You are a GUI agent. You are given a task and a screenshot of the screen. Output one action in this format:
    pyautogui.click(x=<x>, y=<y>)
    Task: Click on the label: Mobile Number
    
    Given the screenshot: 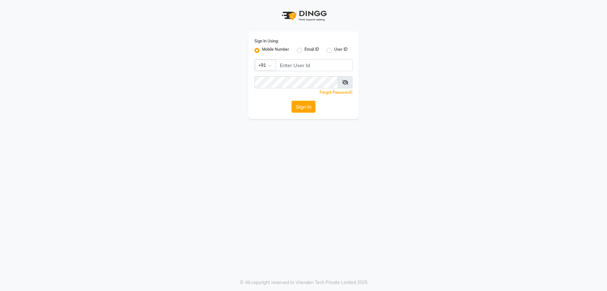 What is the action you would take?
    pyautogui.click(x=276, y=50)
    